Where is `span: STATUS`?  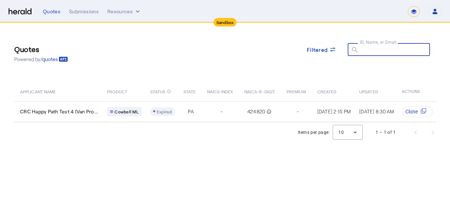 span: STATUS is located at coordinates (158, 91).